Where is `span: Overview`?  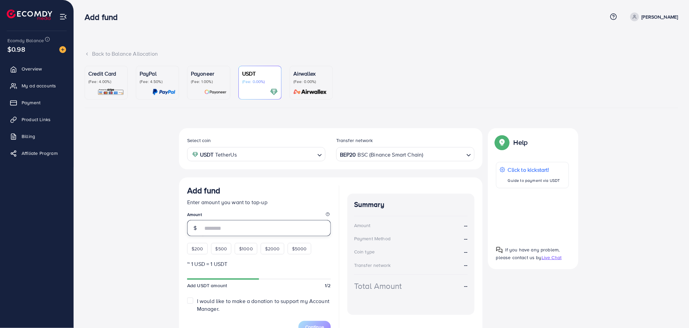 span: Overview is located at coordinates (32, 69).